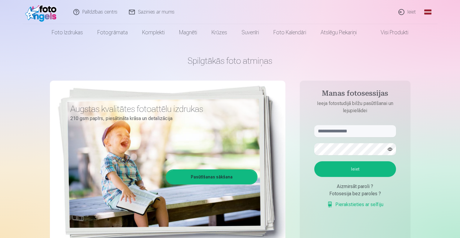 This screenshot has width=460, height=238. Describe the element at coordinates (188, 32) in the screenshot. I see `a: Magnēti` at that location.